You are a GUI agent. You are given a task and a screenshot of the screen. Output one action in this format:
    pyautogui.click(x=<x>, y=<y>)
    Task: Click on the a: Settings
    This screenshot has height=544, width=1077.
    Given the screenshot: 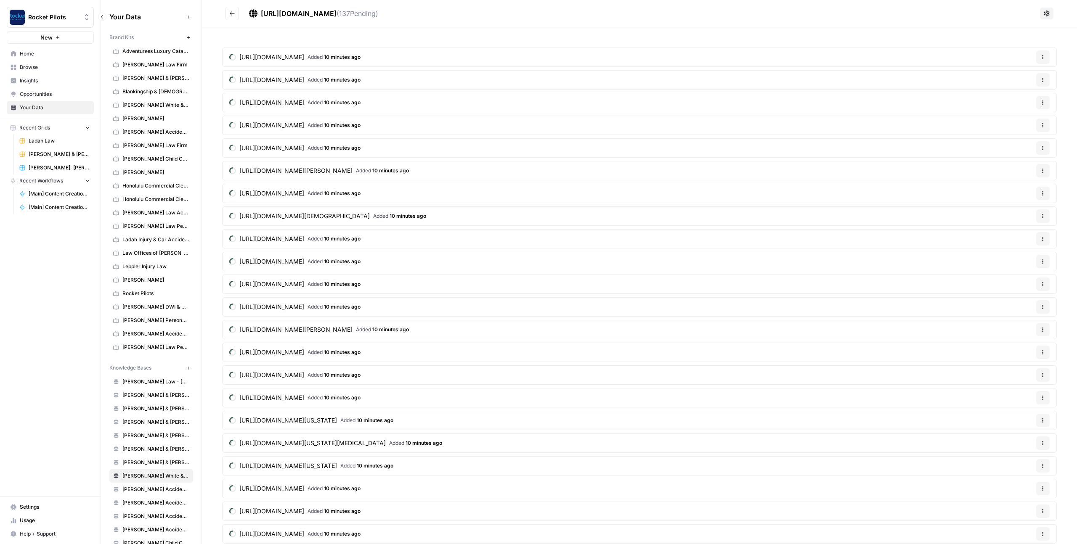 What is the action you would take?
    pyautogui.click(x=50, y=507)
    